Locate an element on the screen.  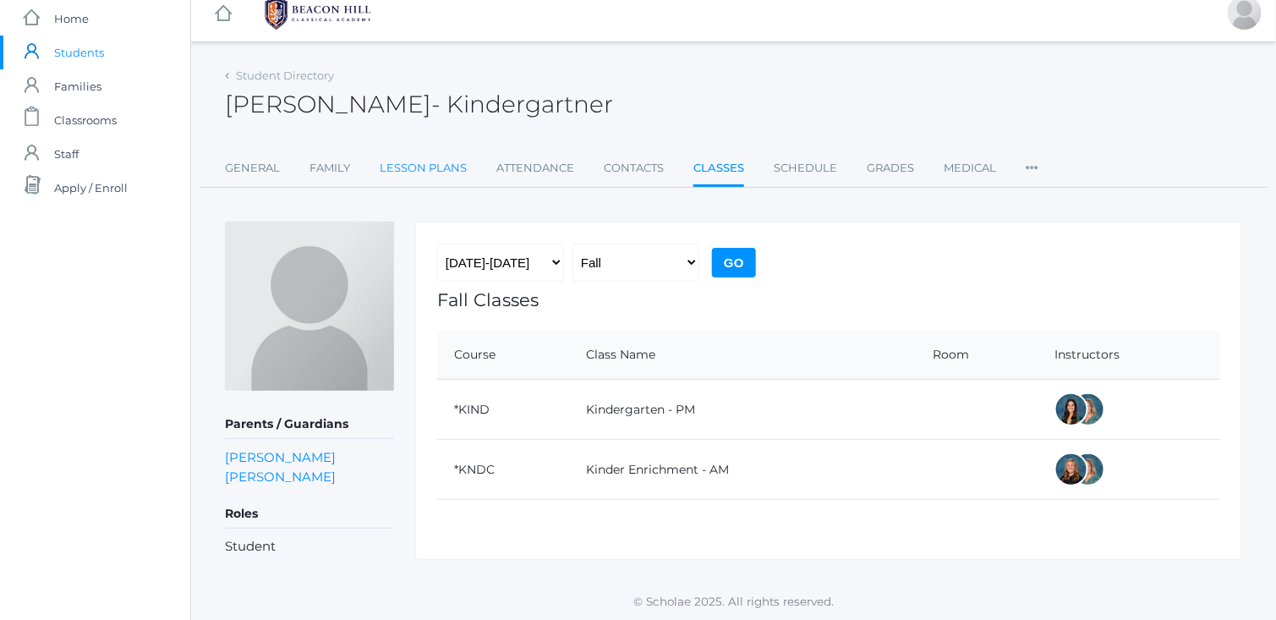
p: © Scholae 2025. All rights reserved. is located at coordinates (733, 601).